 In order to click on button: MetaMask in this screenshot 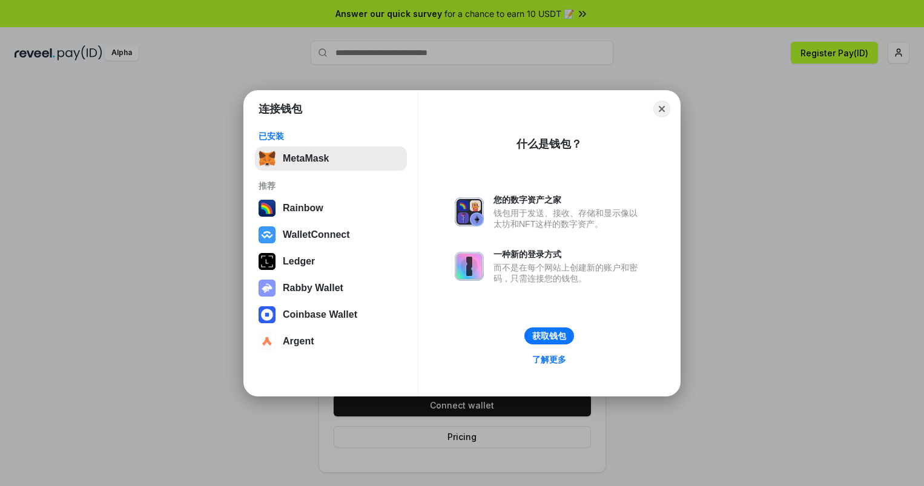, I will do `click(331, 159)`.